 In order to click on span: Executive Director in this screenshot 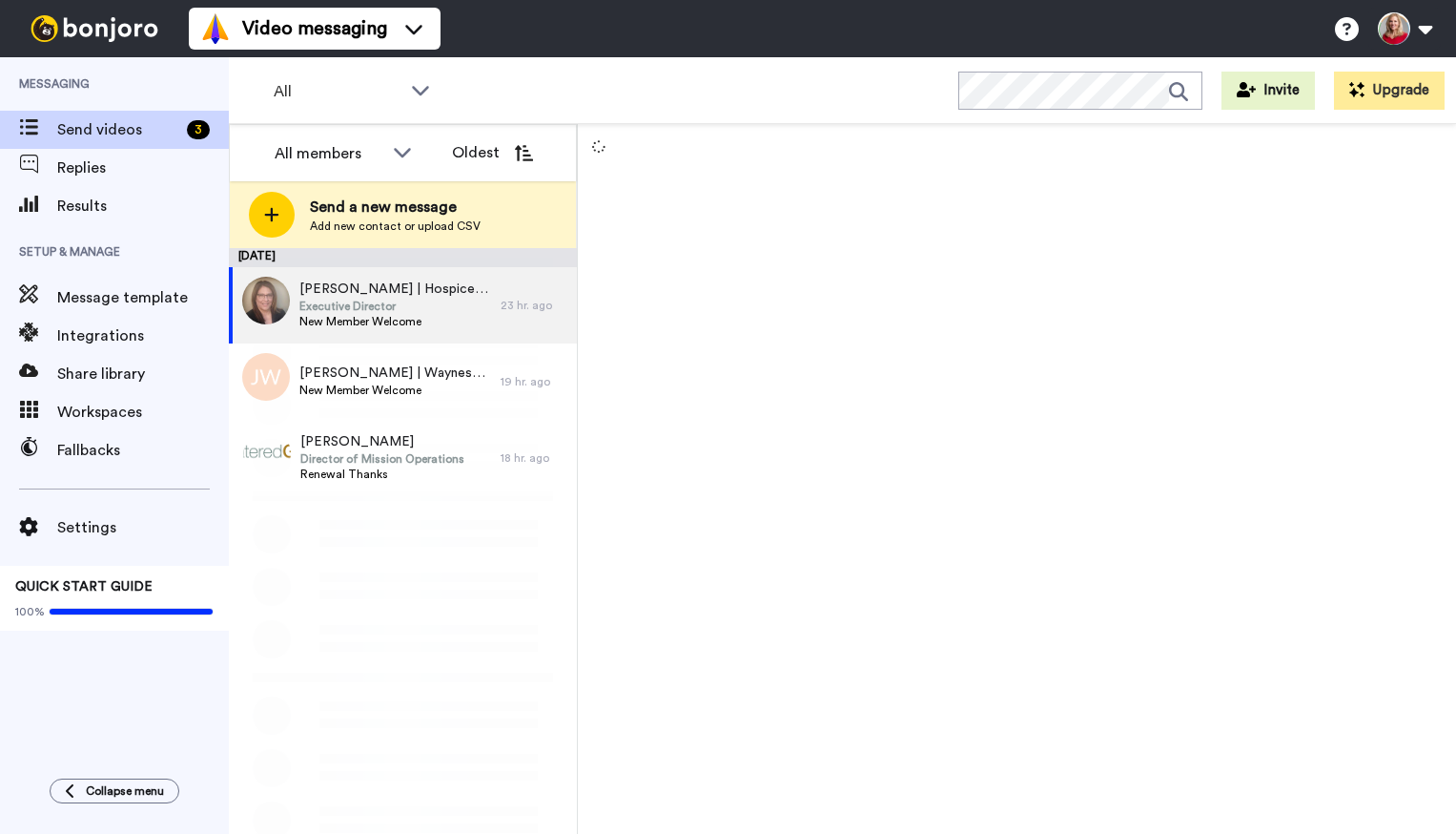, I will do `click(394, 306)`.